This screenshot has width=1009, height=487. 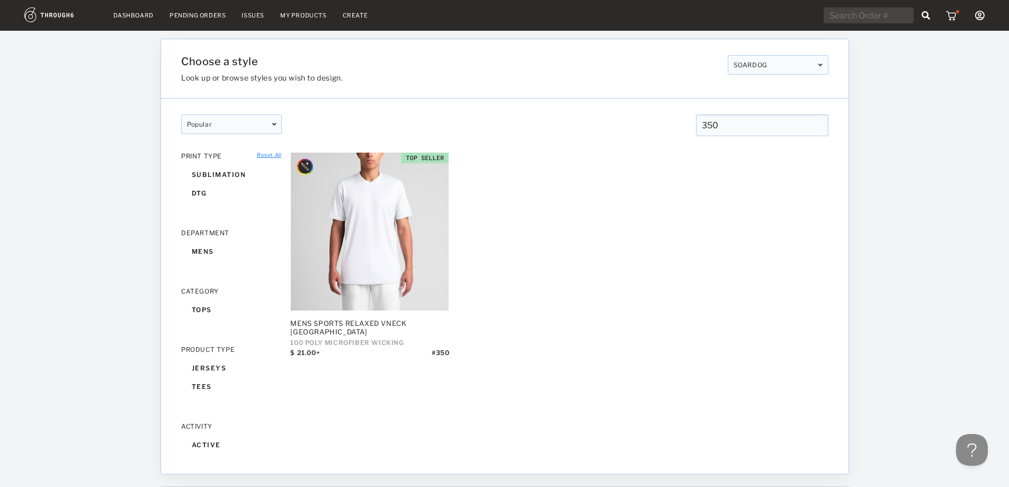 What do you see at coordinates (231, 156) in the screenshot?
I see `div: PRINT TYPE` at bounding box center [231, 156].